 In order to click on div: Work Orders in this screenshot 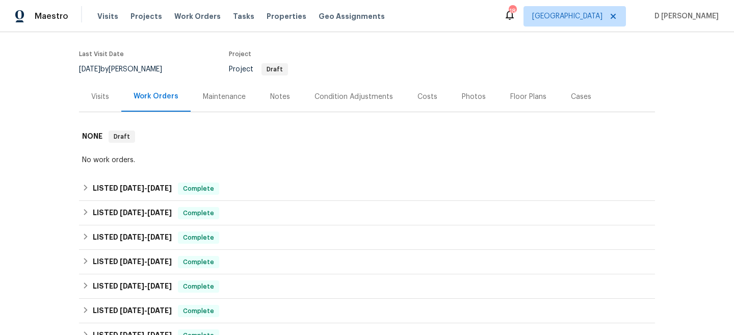, I will do `click(156, 96)`.